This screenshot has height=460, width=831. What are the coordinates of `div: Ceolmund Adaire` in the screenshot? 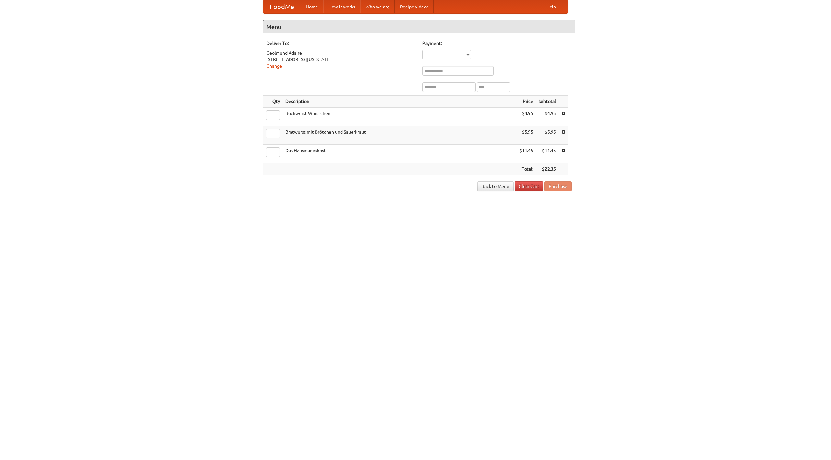 It's located at (341, 53).